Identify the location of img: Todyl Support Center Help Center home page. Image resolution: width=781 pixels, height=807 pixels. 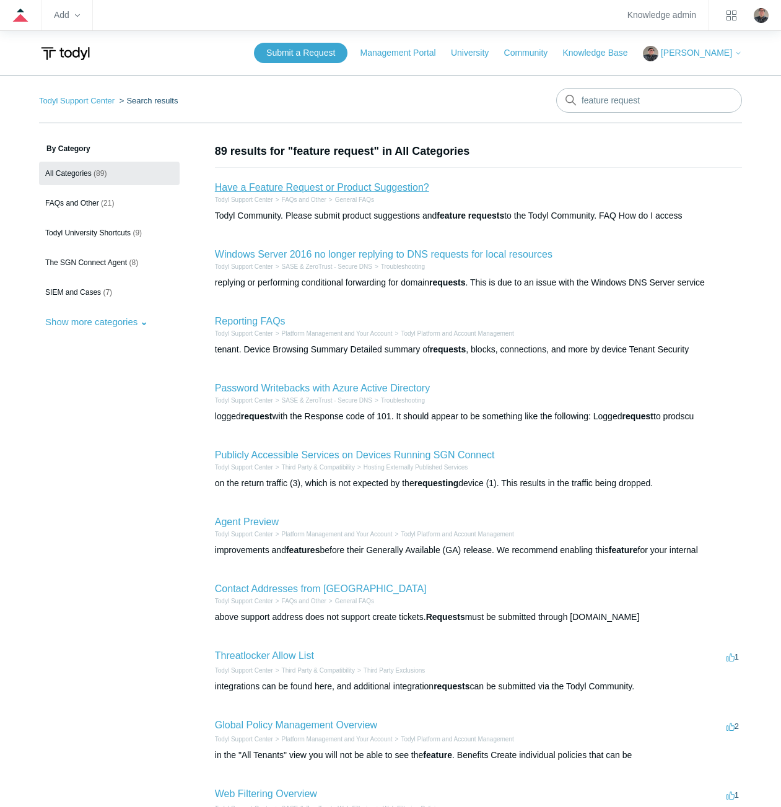
(65, 53).